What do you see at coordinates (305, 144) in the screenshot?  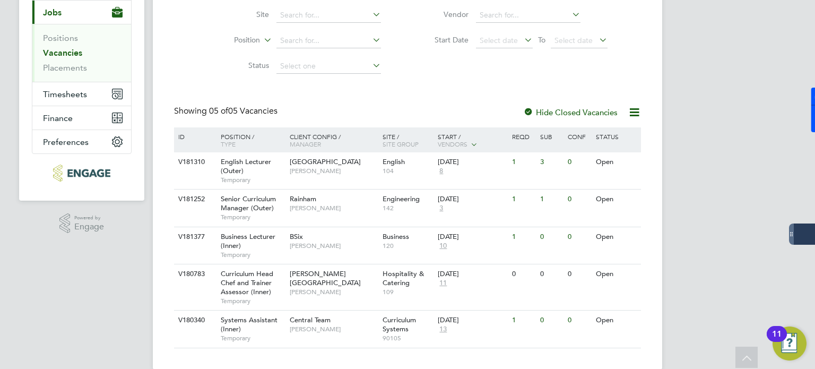 I see `span: Manager` at bounding box center [305, 144].